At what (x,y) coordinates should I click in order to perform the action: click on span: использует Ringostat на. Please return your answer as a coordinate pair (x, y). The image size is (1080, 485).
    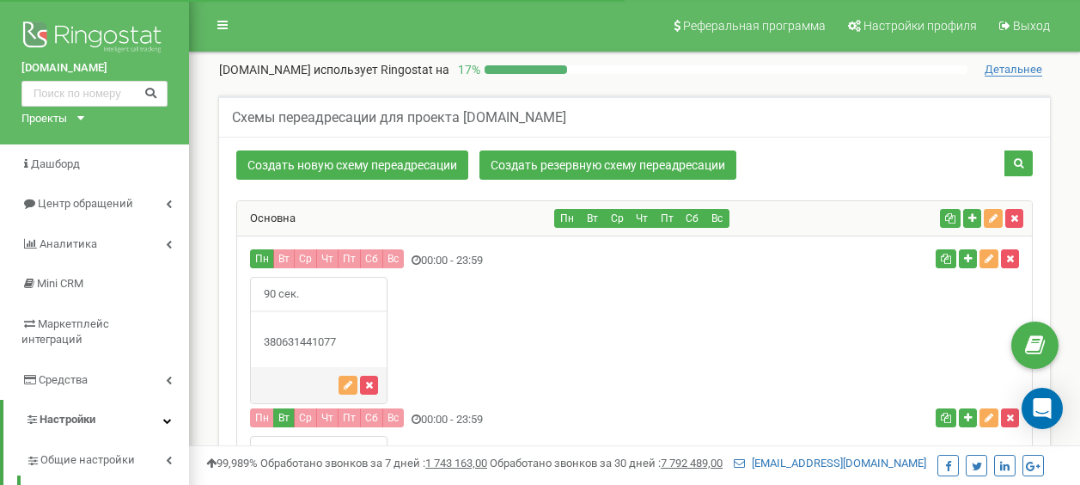
    Looking at the image, I should click on (381, 70).